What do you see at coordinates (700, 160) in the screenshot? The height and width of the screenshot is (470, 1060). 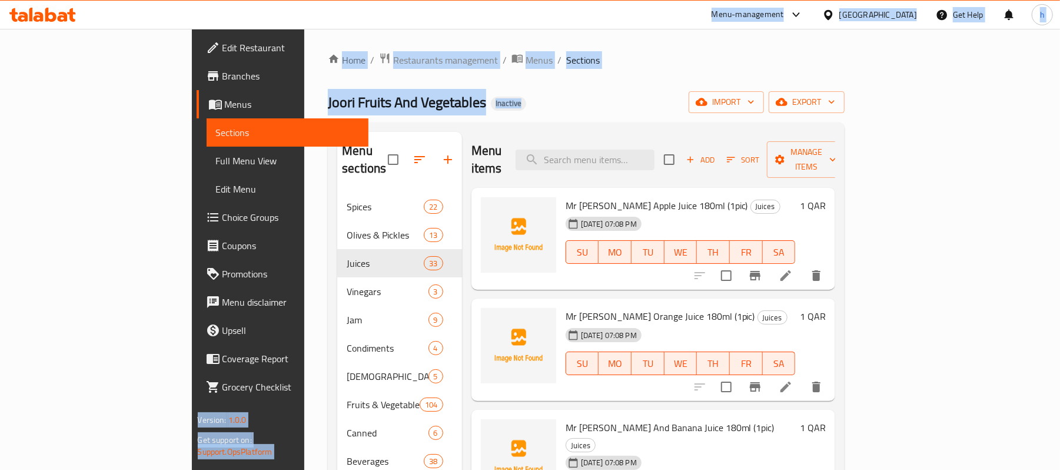 I see `span: Add` at bounding box center [700, 160].